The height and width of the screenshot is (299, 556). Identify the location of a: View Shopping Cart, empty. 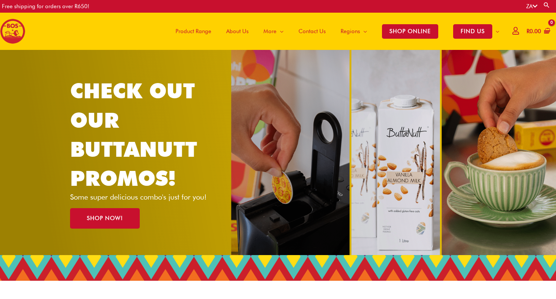
(538, 31).